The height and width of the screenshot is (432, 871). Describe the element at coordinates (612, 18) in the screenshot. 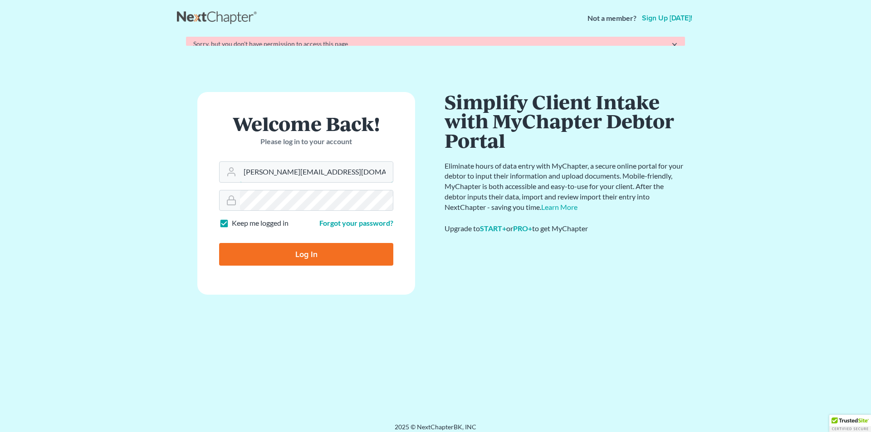

I see `strong: Not a member?` at that location.